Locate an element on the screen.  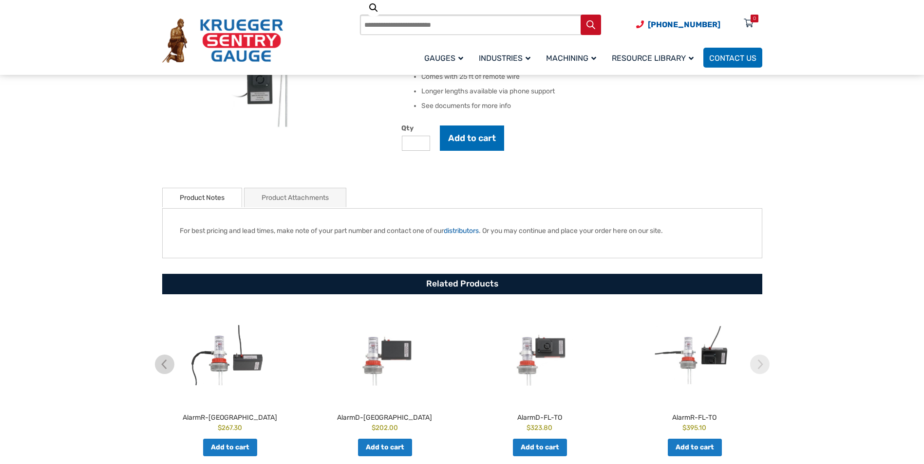
a: Gauges is located at coordinates (445, 57).